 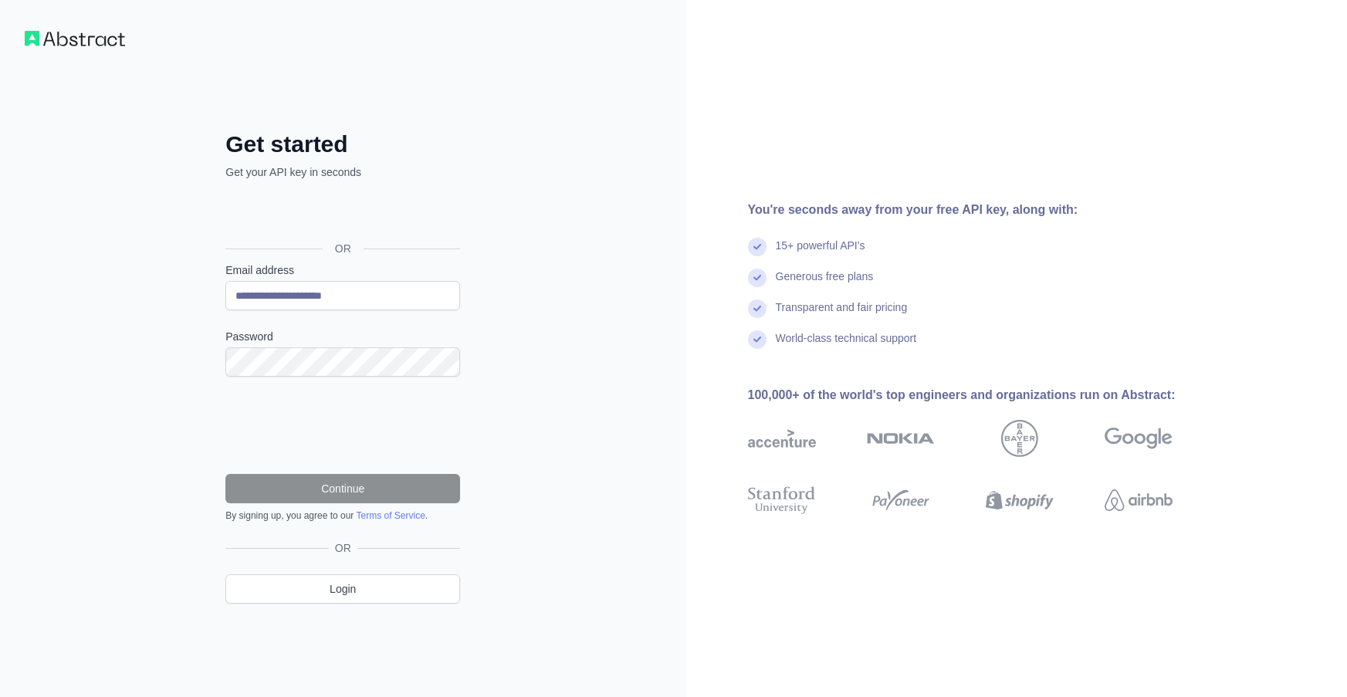 I want to click on div: By signing up, you agree to our ., so click(x=343, y=516).